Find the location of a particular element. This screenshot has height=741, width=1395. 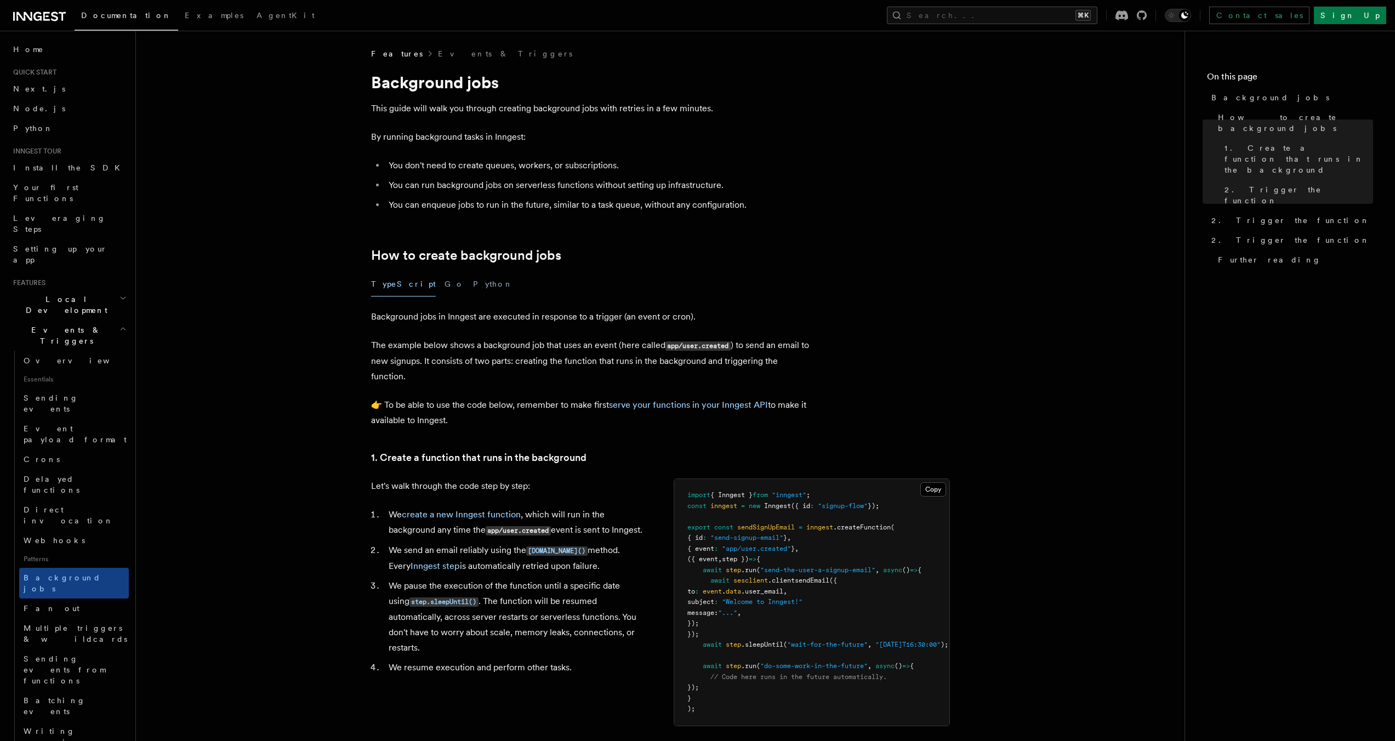

span: Overview is located at coordinates (80, 361).